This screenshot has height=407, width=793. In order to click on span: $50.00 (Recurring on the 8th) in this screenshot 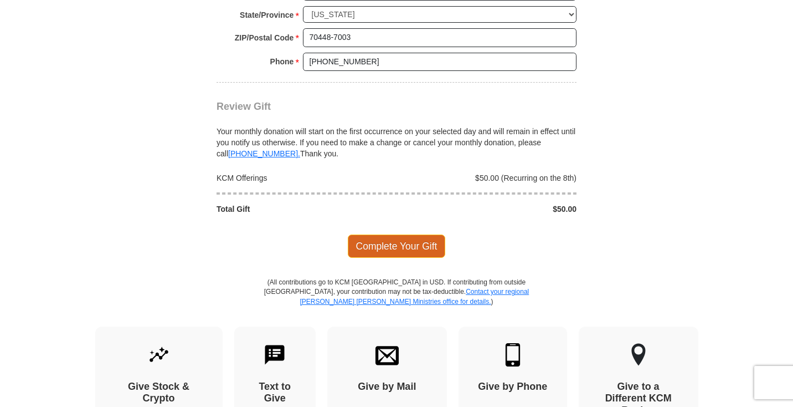, I will do `click(526, 178)`.